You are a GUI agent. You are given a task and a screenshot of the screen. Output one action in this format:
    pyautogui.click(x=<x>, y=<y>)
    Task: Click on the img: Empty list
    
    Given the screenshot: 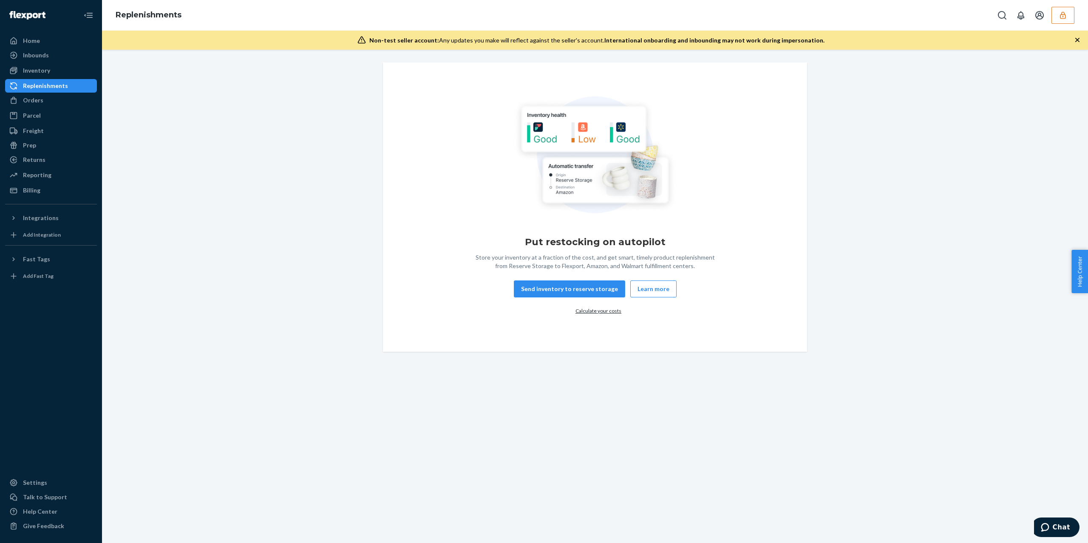 What is the action you would take?
    pyautogui.click(x=595, y=156)
    